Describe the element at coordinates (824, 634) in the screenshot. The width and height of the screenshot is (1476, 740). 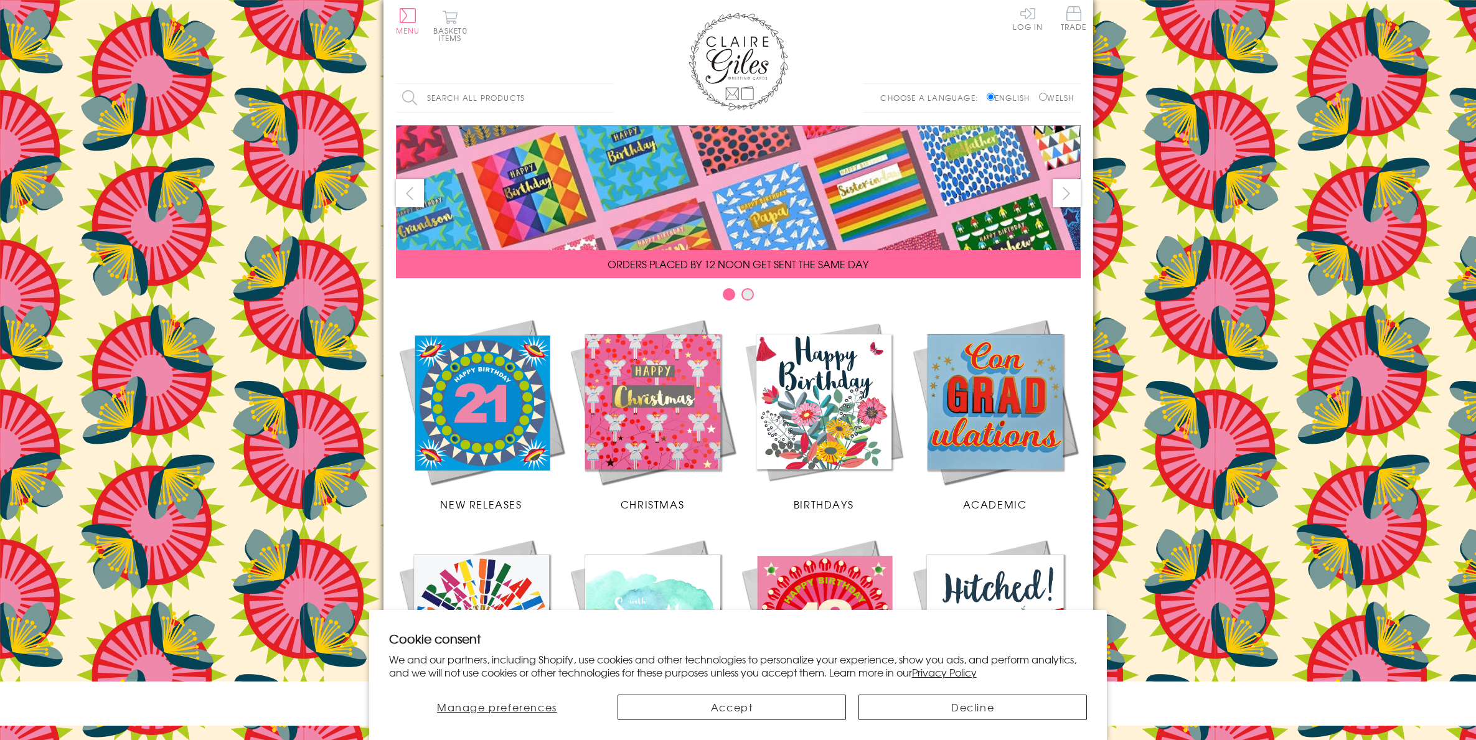
I see `a: Age Cards` at that location.